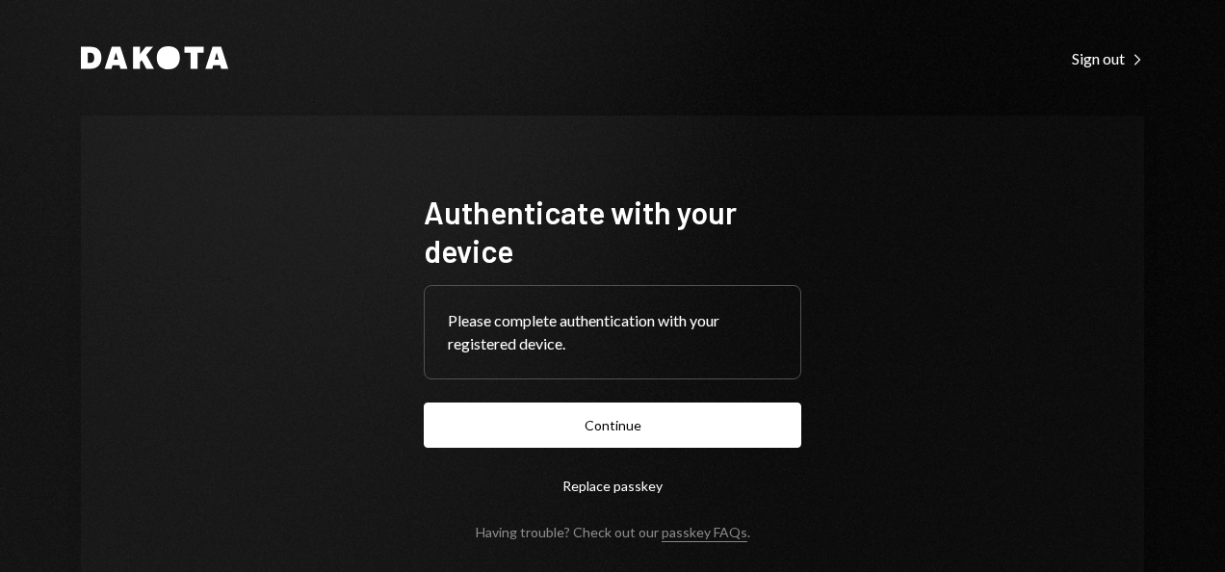 The height and width of the screenshot is (572, 1225). I want to click on a: Sign out, so click(1107, 58).